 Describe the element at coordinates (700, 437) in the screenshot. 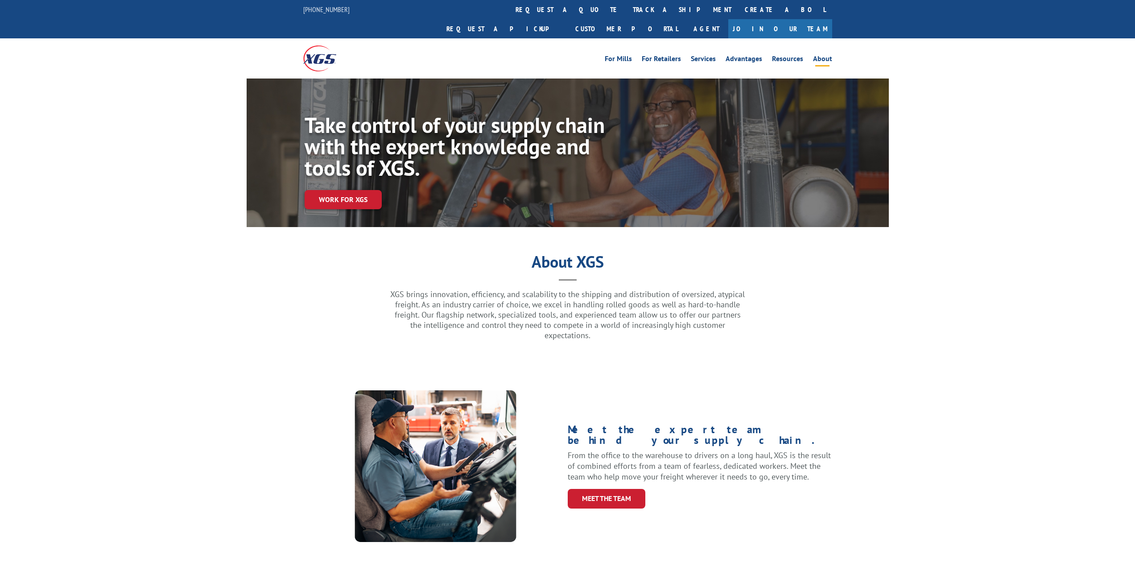

I see `h1: Meet the expert team behind your supply chain.` at that location.